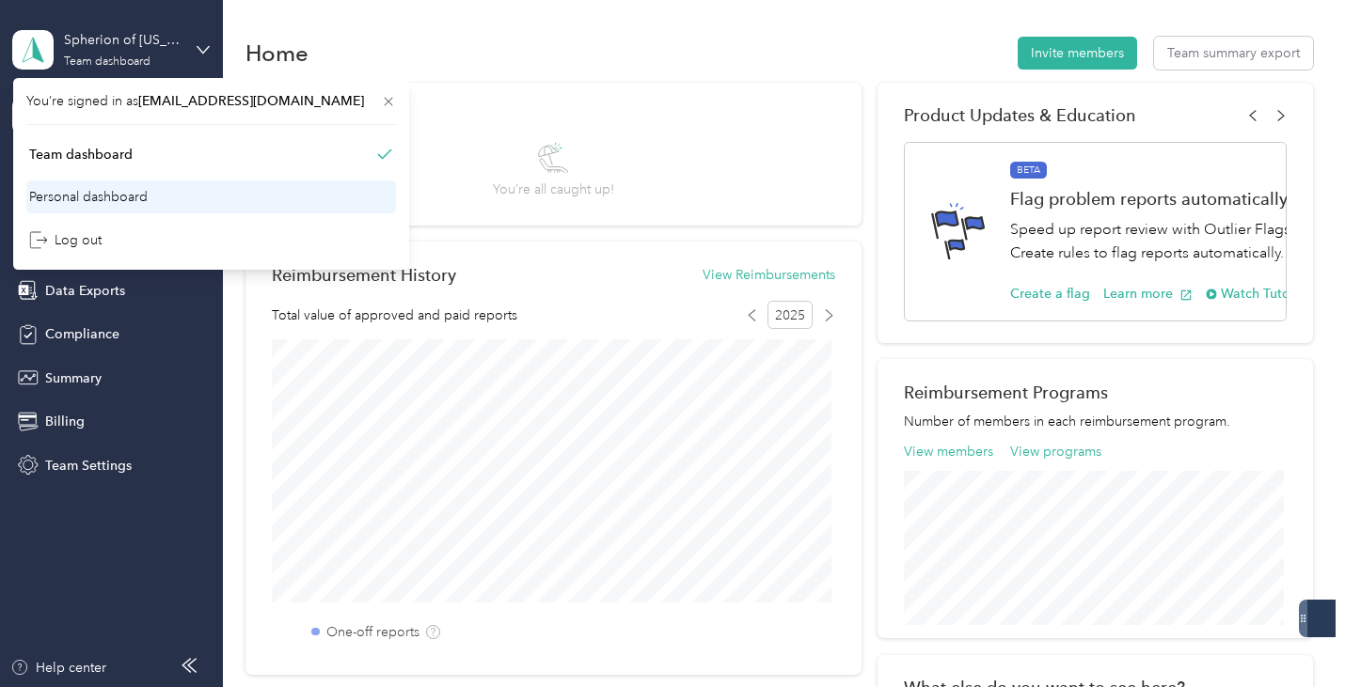 This screenshot has height=687, width=1345. What do you see at coordinates (1159, 241) in the screenshot?
I see `p: Speed up report review with Outlier Flags. Create rules to flag reports automatically.` at bounding box center [1159, 241].